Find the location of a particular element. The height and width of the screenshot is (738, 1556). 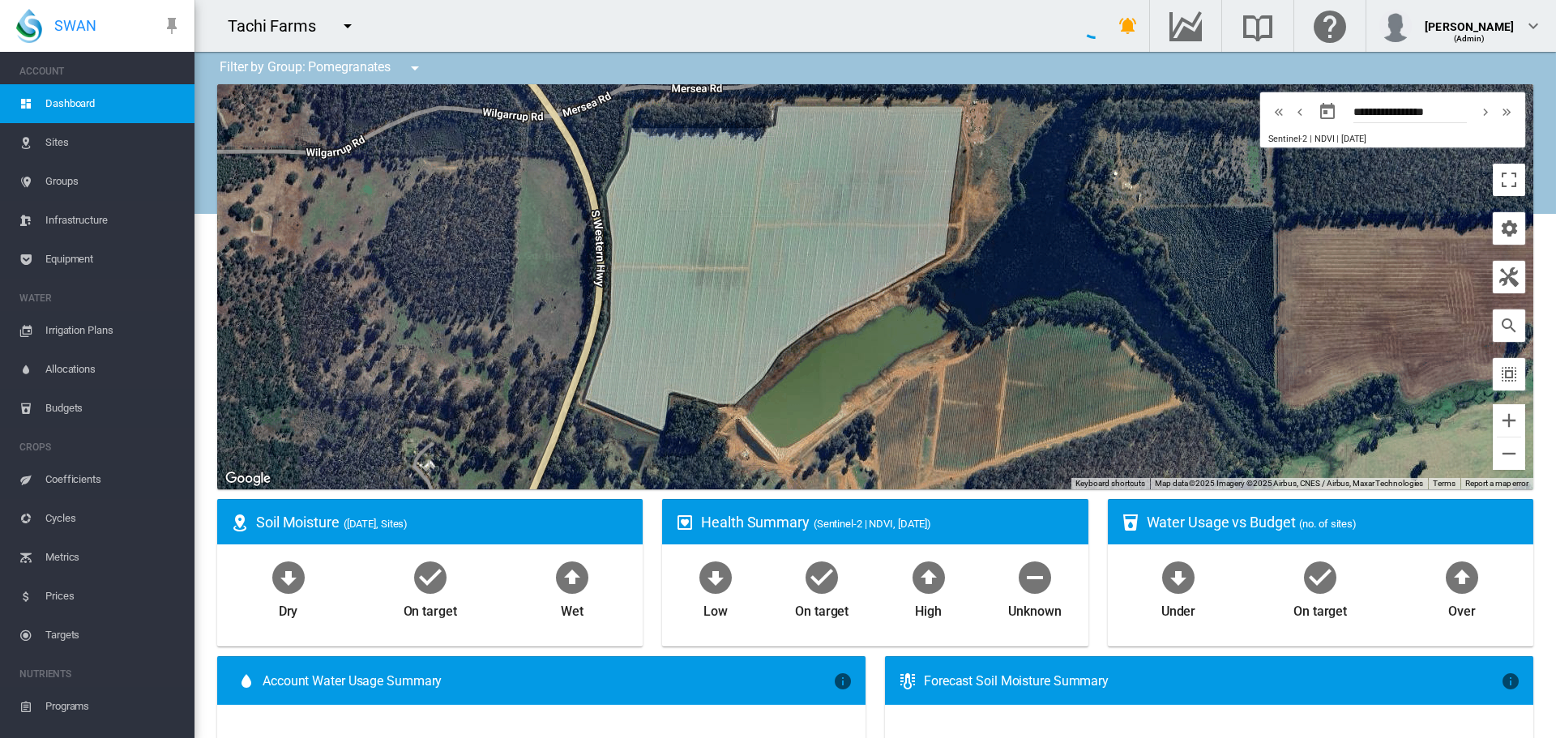

div: Over is located at coordinates (1462, 609).